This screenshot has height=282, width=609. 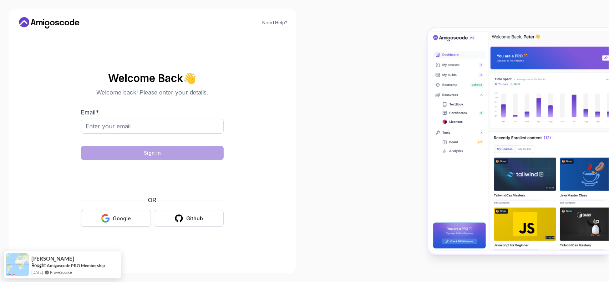 I want to click on img: Amigoscode Dashboard, so click(x=519, y=141).